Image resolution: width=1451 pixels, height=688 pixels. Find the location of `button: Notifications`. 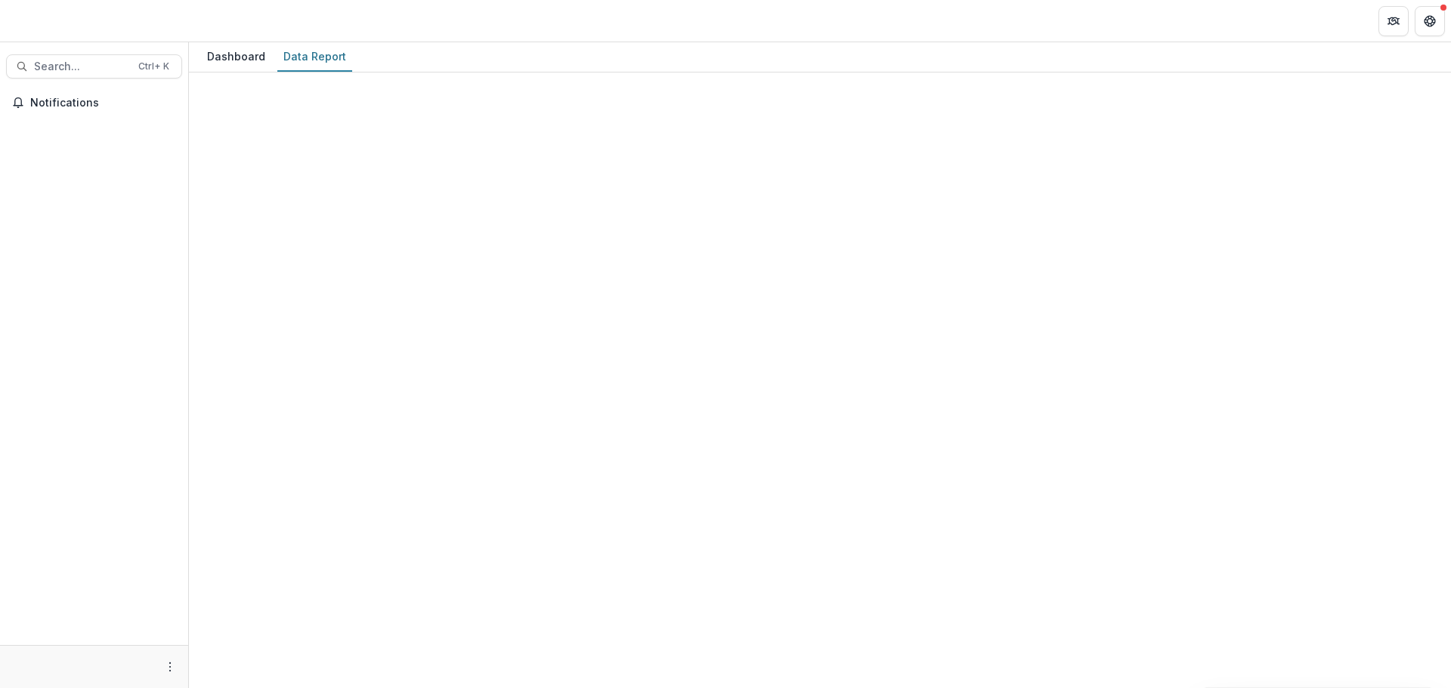

button: Notifications is located at coordinates (94, 103).